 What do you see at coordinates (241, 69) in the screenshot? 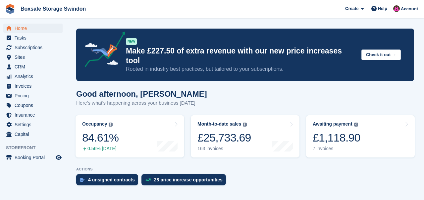
I see `p: Rooted in industry best practices, but tailored to your subscriptions.` at bounding box center [241, 69].